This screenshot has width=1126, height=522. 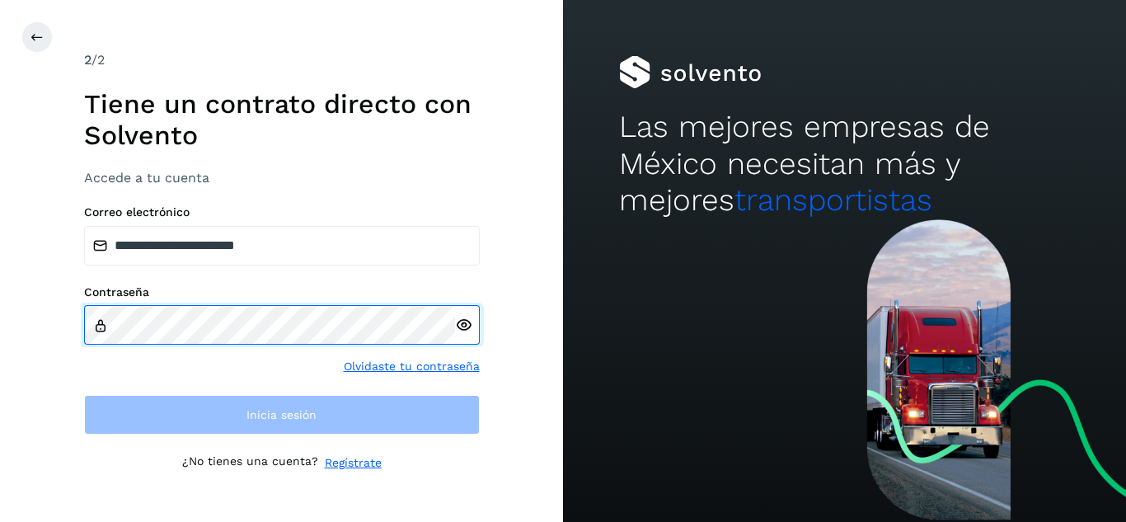 What do you see at coordinates (282, 60) in the screenshot?
I see `div: /2` at bounding box center [282, 60].